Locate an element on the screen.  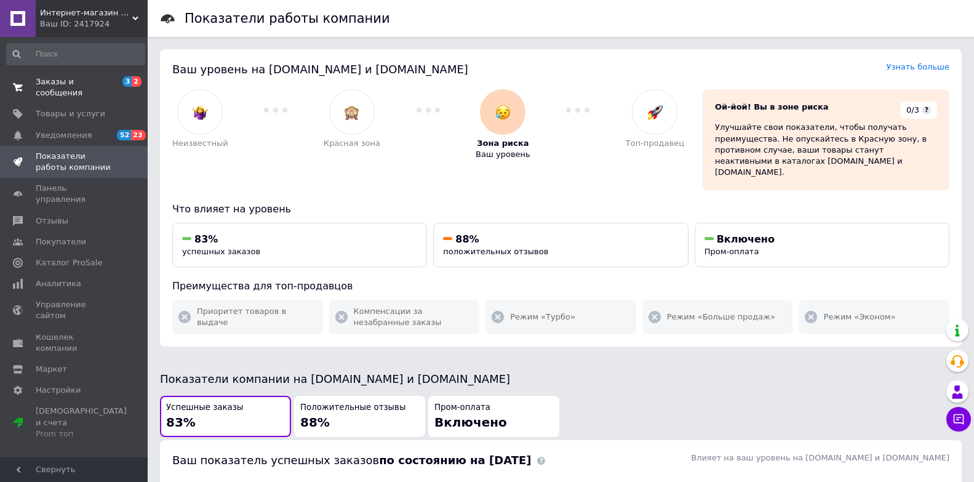
span: Положительные отзывы is located at coordinates (353, 407).